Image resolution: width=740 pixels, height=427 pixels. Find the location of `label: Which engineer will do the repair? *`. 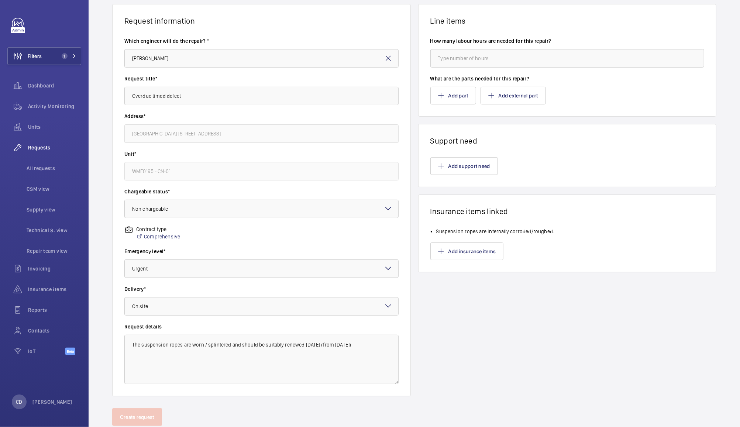

label: Which engineer will do the repair? * is located at coordinates (261, 41).